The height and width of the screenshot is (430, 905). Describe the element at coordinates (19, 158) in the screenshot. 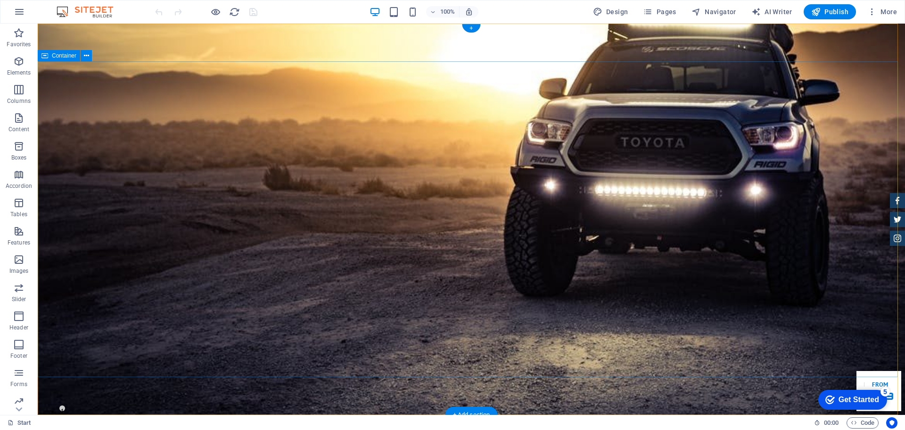

I see `p: Boxes` at that location.